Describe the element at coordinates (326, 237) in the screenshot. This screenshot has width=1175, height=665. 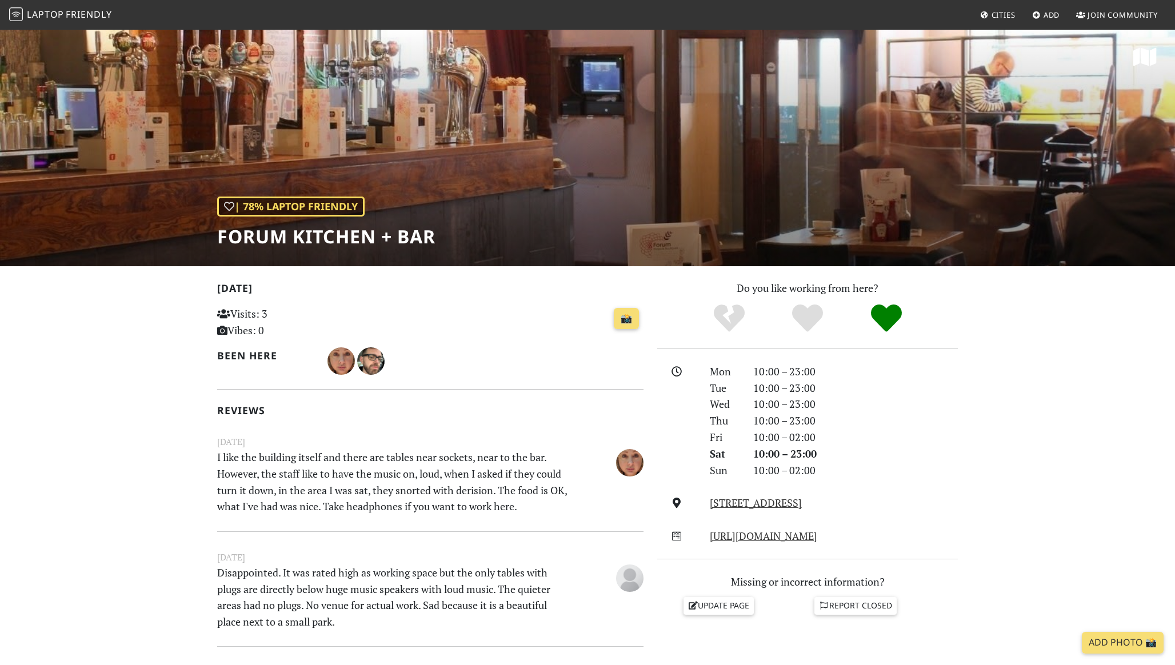
I see `h1: Forum Kitchen + Bar` at that location.